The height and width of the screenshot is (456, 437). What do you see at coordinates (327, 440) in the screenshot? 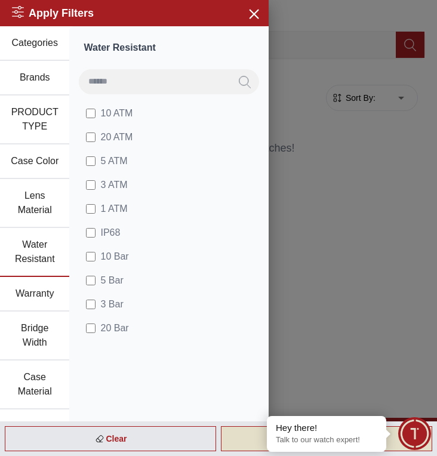
I see `p: Talk to our watch expert!` at bounding box center [327, 440].